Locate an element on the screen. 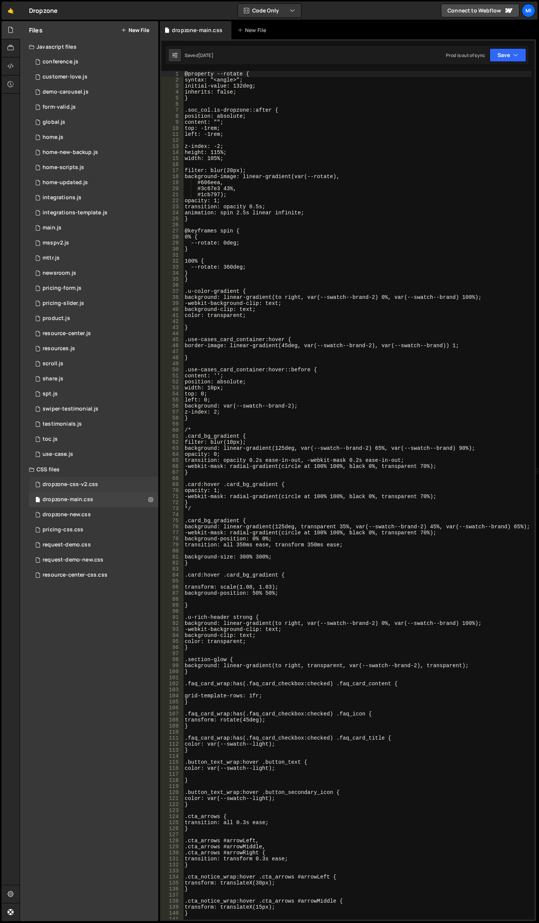  div: global.js is located at coordinates (54, 122).